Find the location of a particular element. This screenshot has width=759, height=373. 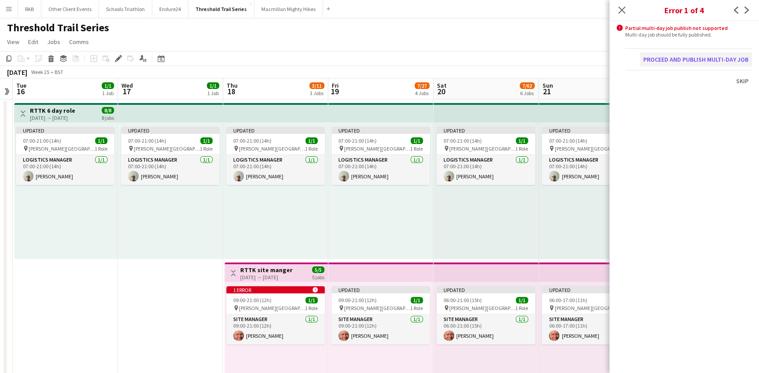

a: Comms is located at coordinates (79, 42).